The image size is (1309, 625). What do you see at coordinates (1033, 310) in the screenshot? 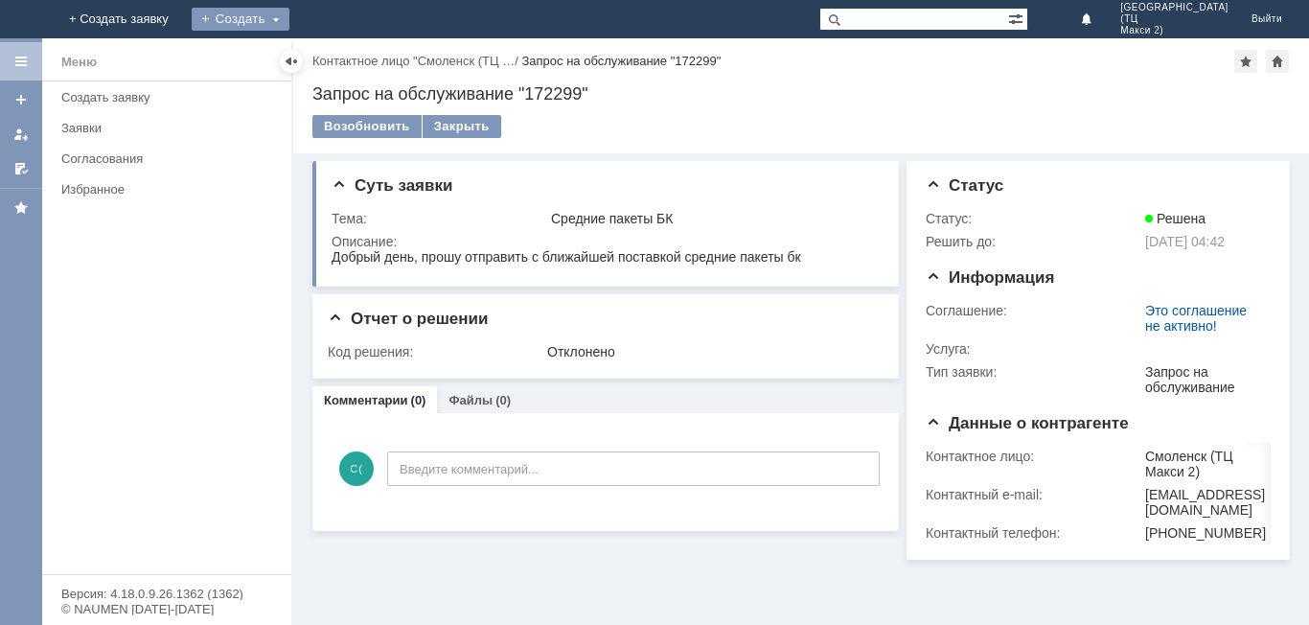
I see `div: Соглашение:` at bounding box center [1033, 310].